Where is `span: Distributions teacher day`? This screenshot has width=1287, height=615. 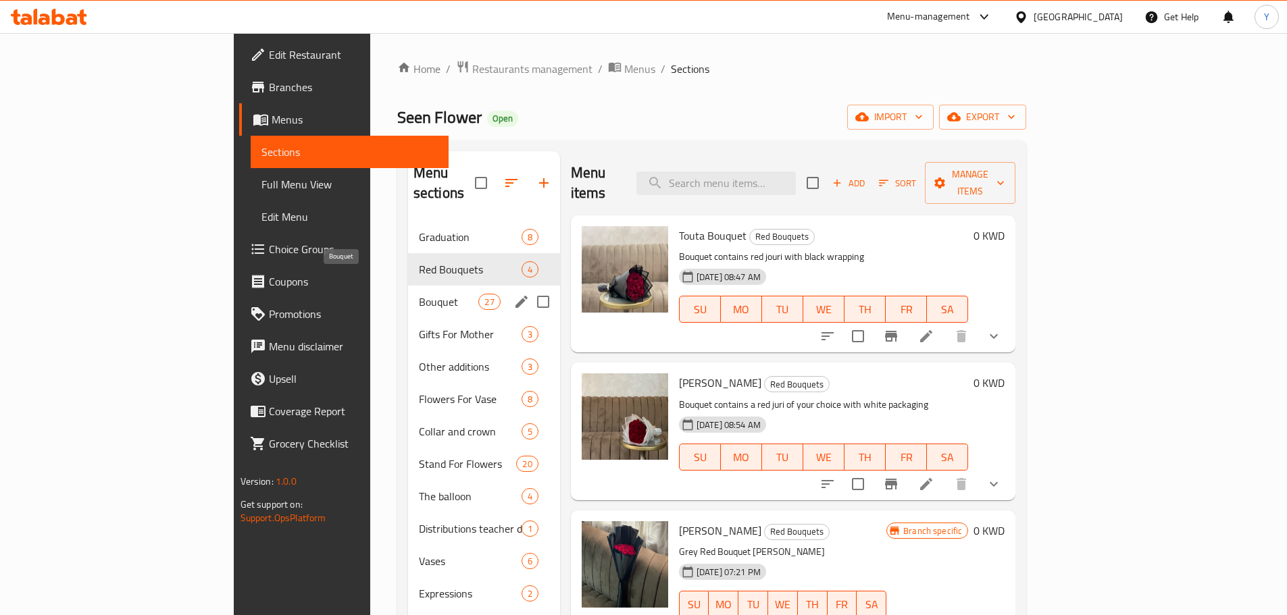
span: Distributions teacher day is located at coordinates (470, 529).